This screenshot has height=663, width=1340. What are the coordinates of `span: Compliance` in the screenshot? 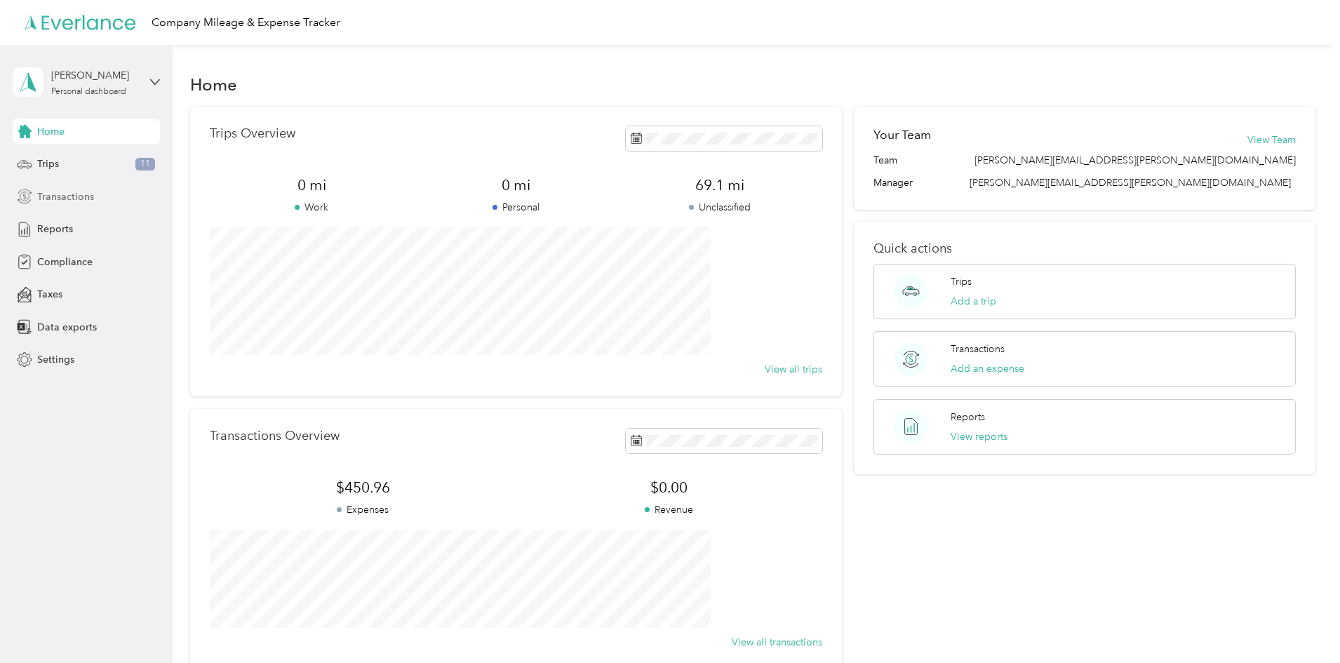 It's located at (65, 262).